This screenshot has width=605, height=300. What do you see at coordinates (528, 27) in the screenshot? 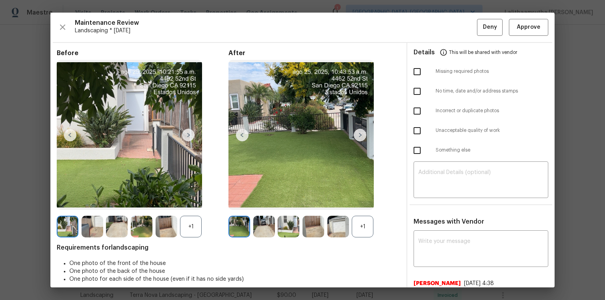
I see `span: Approve` at bounding box center [528, 27].